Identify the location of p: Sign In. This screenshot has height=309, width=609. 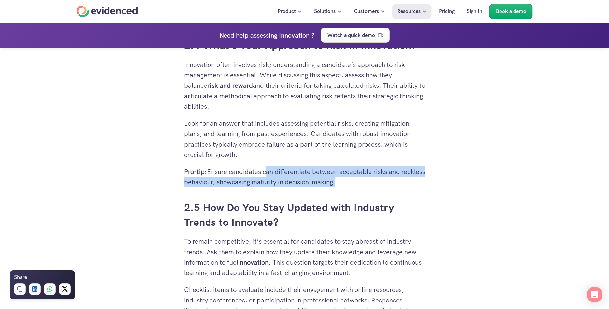
(475, 11).